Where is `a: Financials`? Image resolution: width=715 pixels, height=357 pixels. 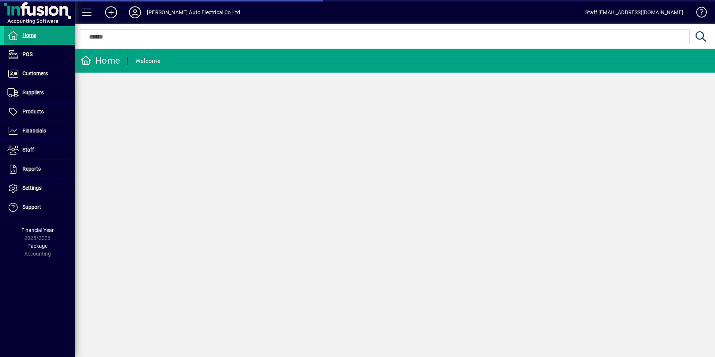
a: Financials is located at coordinates (39, 131).